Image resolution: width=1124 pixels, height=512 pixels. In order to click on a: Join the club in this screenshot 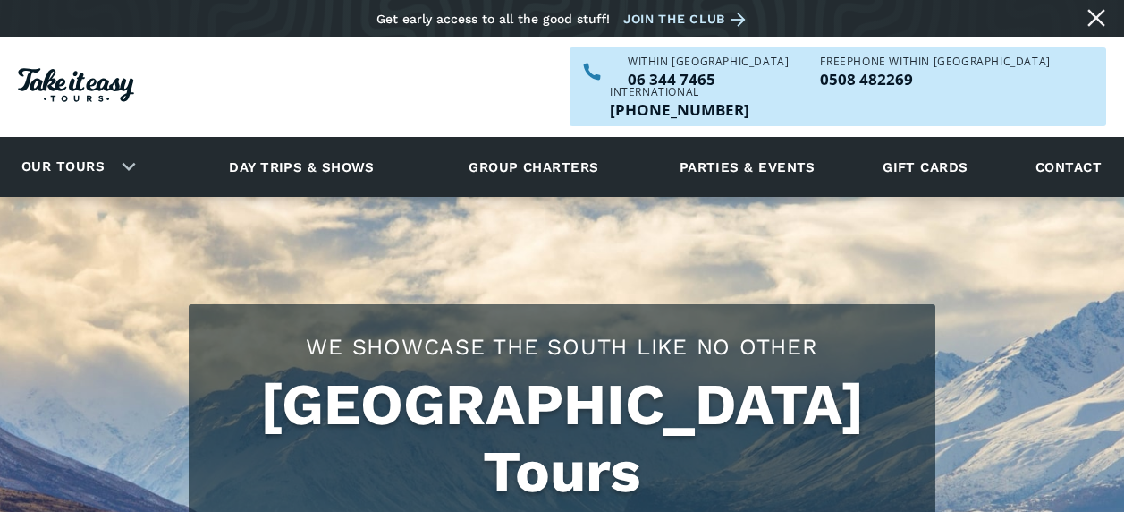, I will do `click(688, 19)`.